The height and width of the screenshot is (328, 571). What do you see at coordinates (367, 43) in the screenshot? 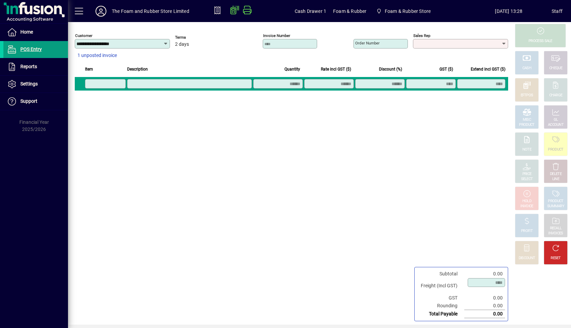
I see `mat-label: Order number` at bounding box center [367, 43].